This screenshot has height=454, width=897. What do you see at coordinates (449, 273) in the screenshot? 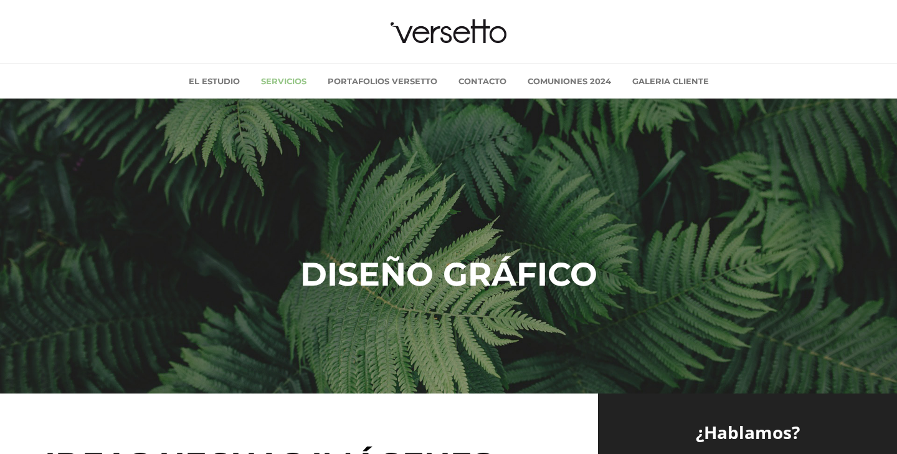
I see `h1: DISEÑO GRÁFICO` at bounding box center [449, 273].